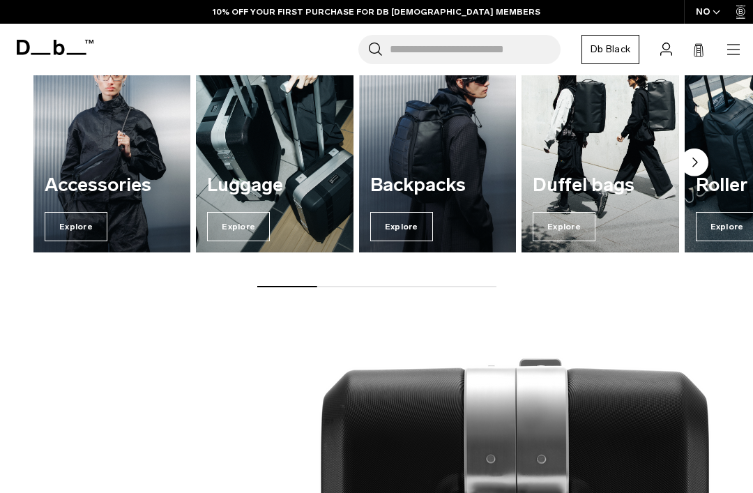 This screenshot has width=753, height=493. Describe the element at coordinates (437, 146) in the screenshot. I see `div: 3 / 7` at that location.